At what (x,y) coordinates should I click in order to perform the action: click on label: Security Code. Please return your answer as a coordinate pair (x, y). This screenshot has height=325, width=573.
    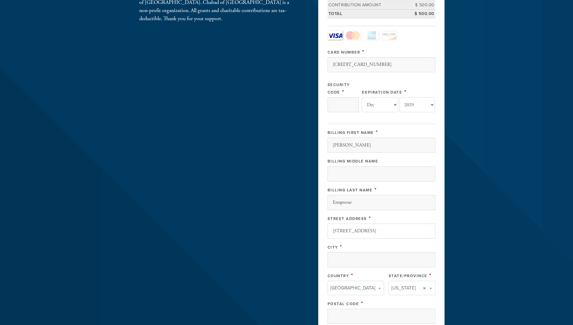
    Looking at the image, I should click on (339, 88).